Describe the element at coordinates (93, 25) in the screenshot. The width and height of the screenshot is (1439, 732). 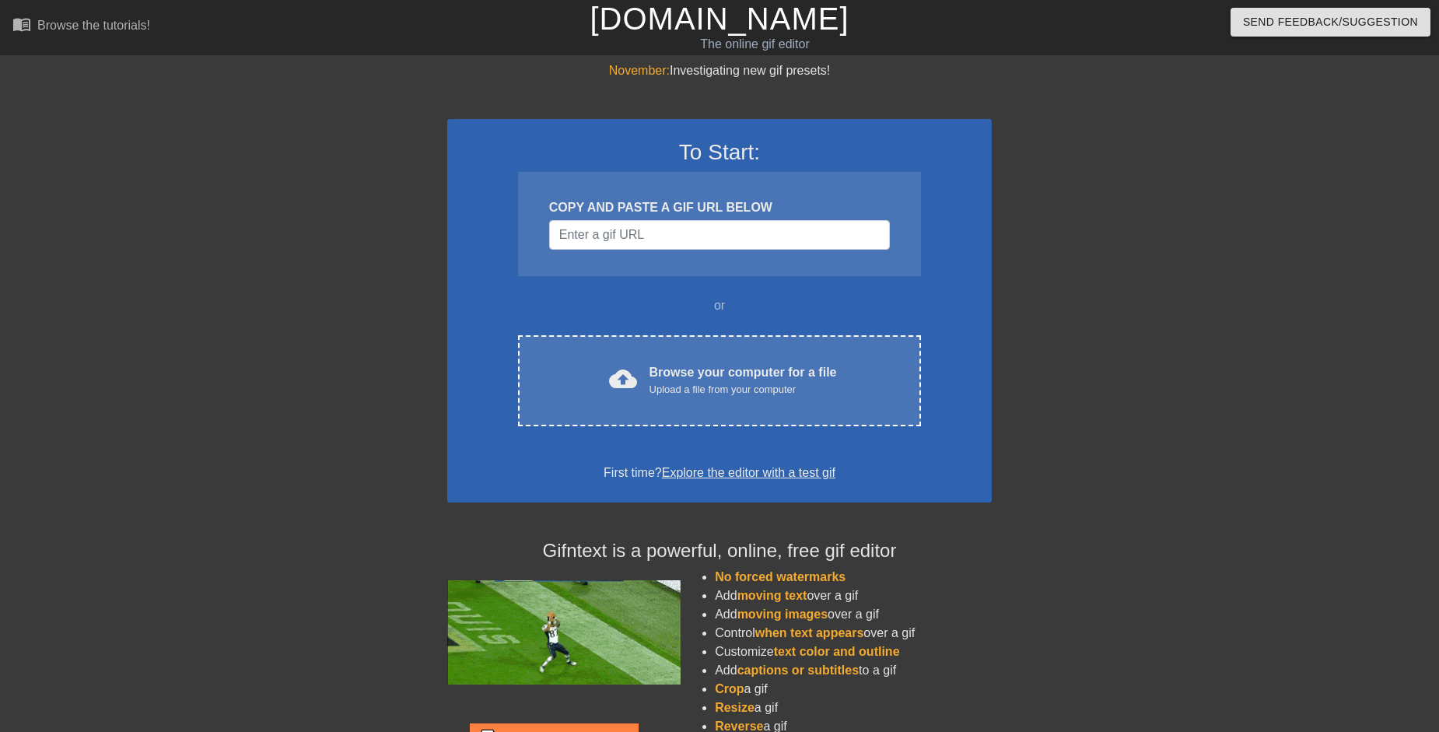
I see `div: Browse the tutorials!` at that location.